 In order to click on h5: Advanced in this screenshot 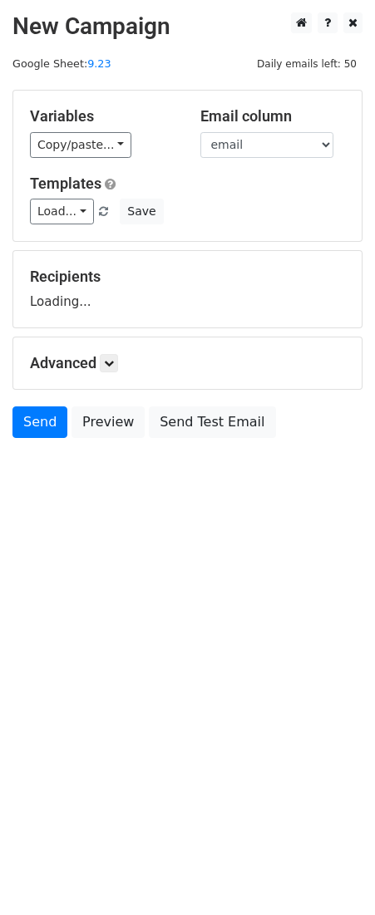, I will do `click(187, 363)`.